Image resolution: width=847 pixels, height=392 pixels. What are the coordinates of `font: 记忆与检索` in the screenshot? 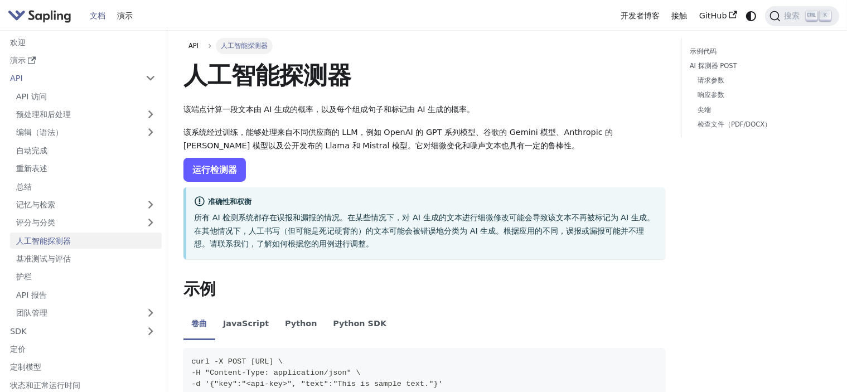 It's located at (36, 205).